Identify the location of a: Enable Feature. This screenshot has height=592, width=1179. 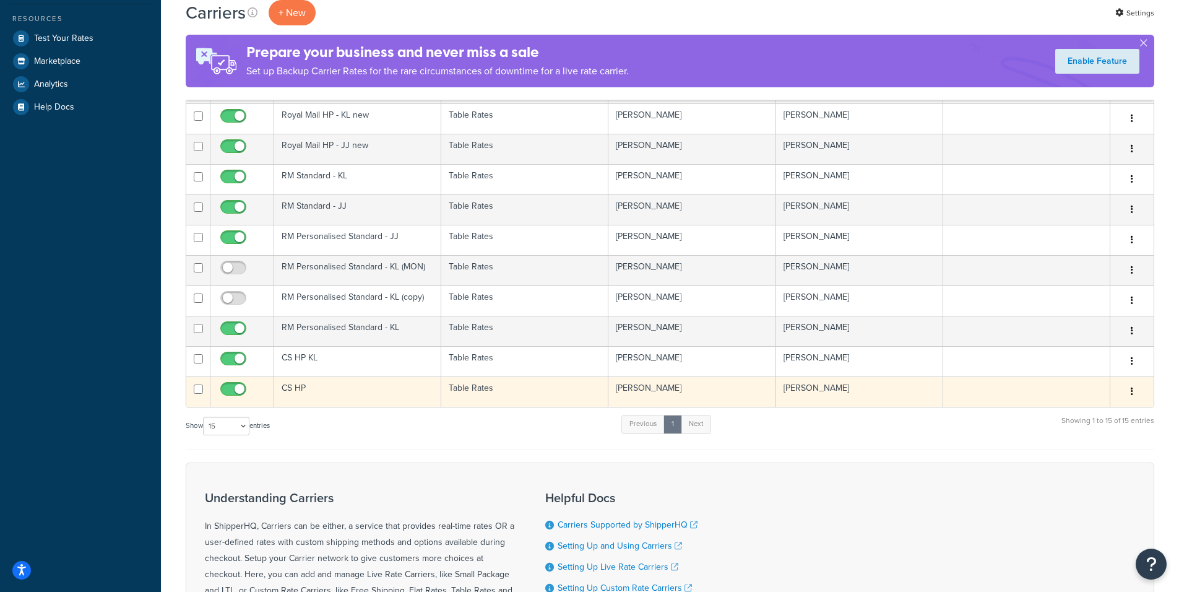
(1098, 61).